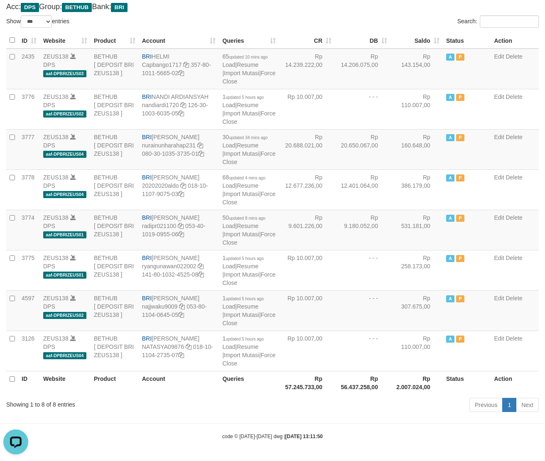 The width and height of the screenshot is (545, 461). I want to click on a: Copy NATASYA09876 to clipboard, so click(189, 347).